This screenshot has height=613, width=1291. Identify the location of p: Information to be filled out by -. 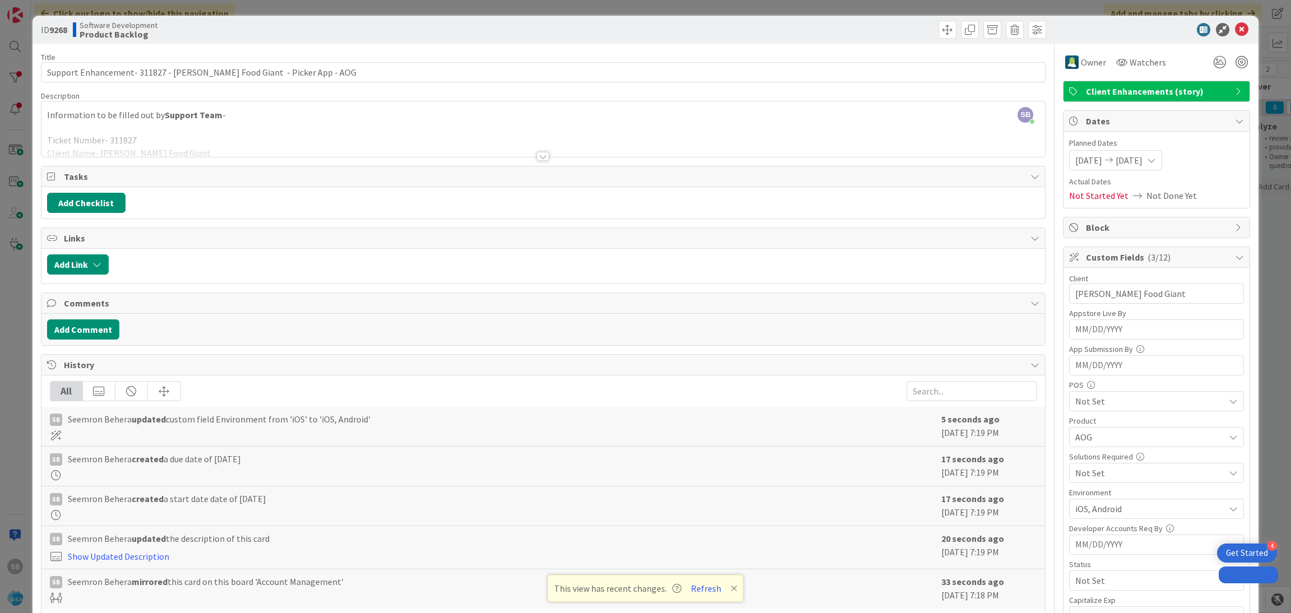
(544, 115).